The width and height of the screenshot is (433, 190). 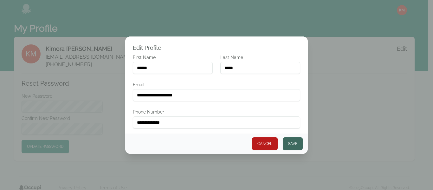 What do you see at coordinates (216, 48) in the screenshot?
I see `h3: Edit Profile` at bounding box center [216, 48].